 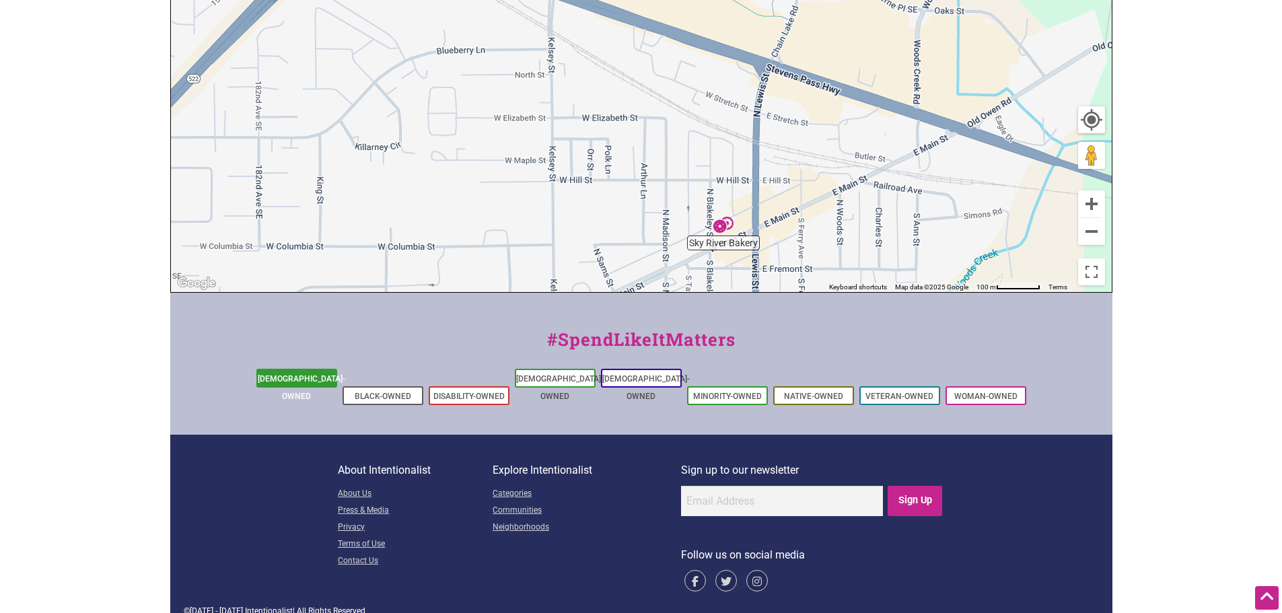 I want to click on input: Sign Up, so click(x=915, y=501).